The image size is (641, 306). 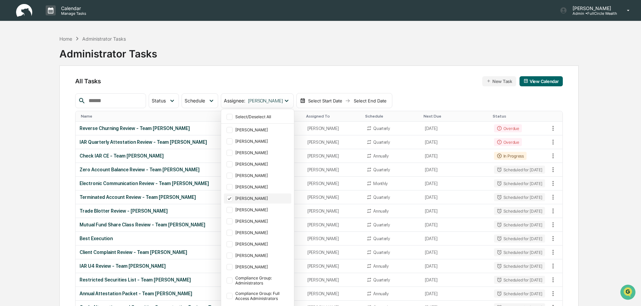 What do you see at coordinates (66, 39) in the screenshot?
I see `div: Home` at bounding box center [66, 39].